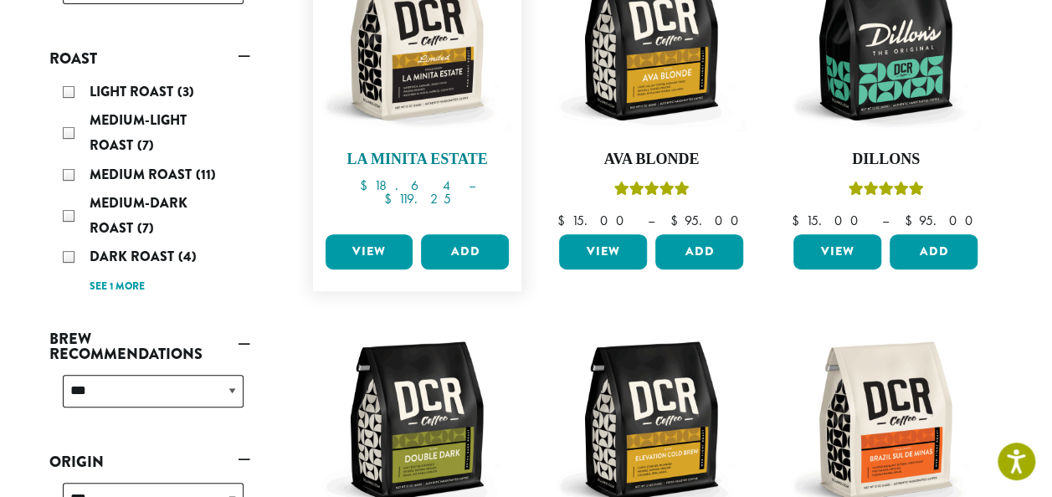 The height and width of the screenshot is (497, 1052). What do you see at coordinates (138, 215) in the screenshot?
I see `span: Medium-Dark Roast` at bounding box center [138, 215].